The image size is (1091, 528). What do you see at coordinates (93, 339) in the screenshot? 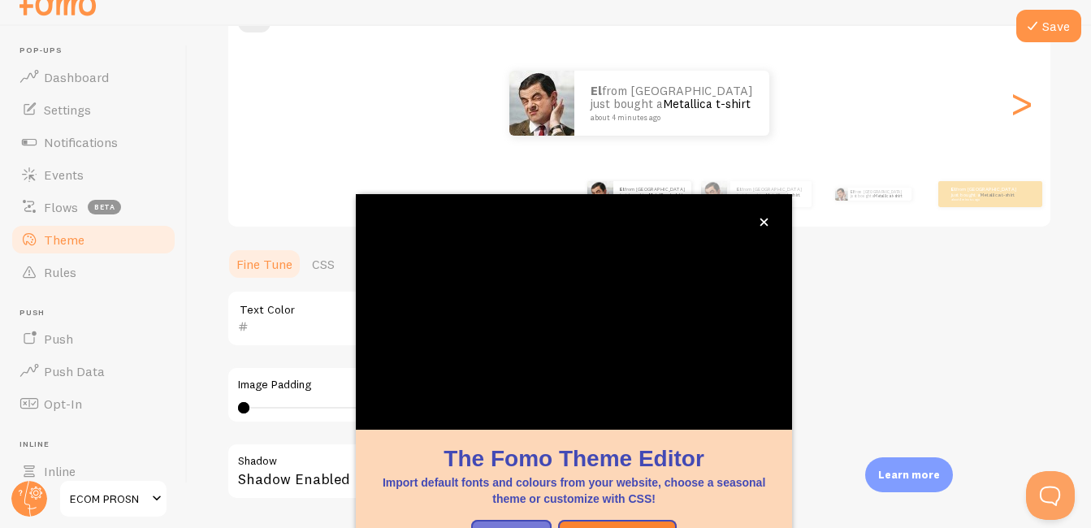
I see `a: Push` at bounding box center [93, 339].